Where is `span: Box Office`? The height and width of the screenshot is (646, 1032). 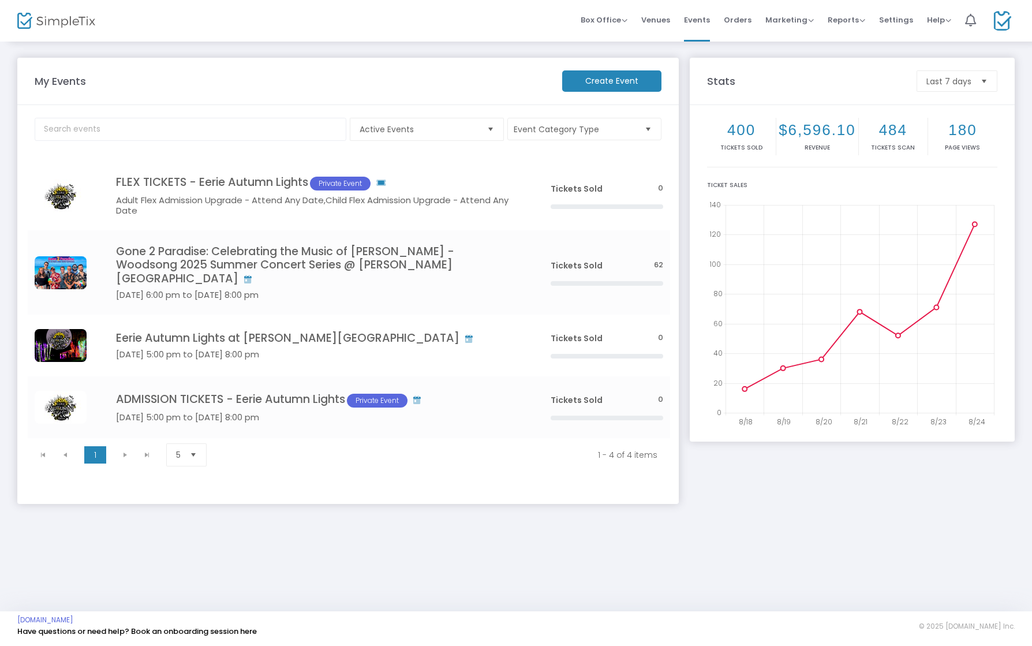 span: Box Office is located at coordinates (604, 20).